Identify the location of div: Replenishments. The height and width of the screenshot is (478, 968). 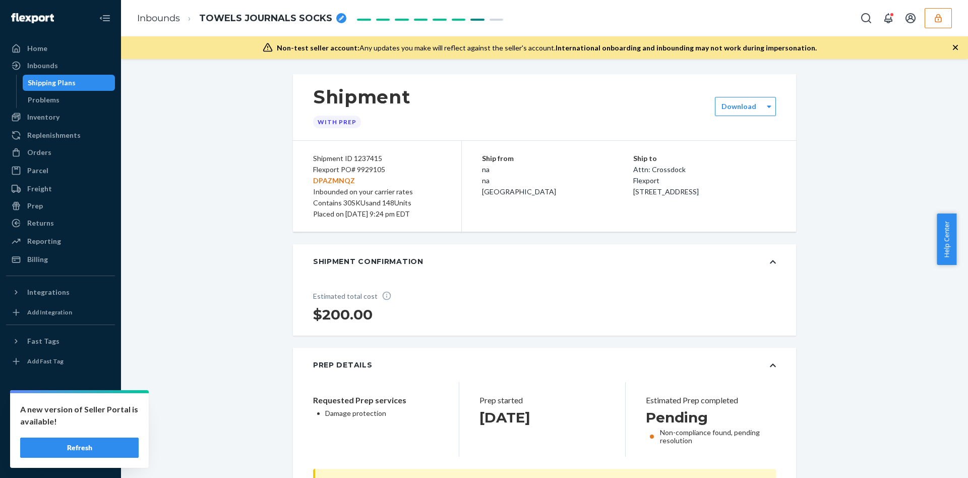
(54, 135).